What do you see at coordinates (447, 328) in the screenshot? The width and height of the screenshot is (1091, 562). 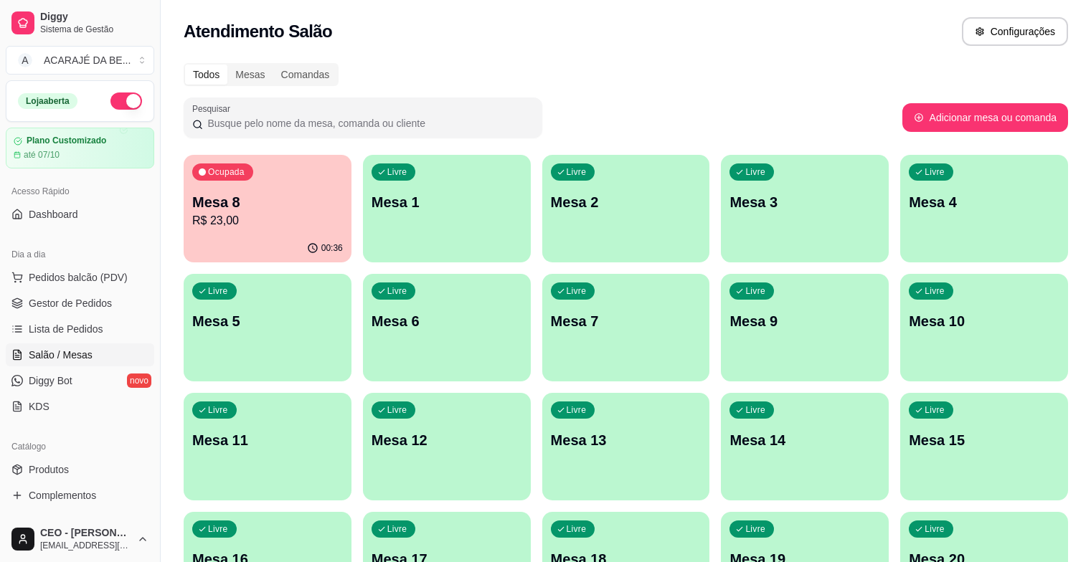 I see `button: LivreMesa 6` at bounding box center [447, 328].